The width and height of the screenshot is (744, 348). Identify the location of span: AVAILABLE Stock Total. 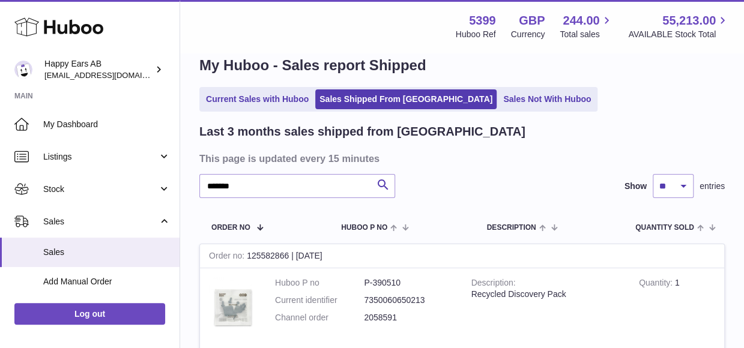
(679, 34).